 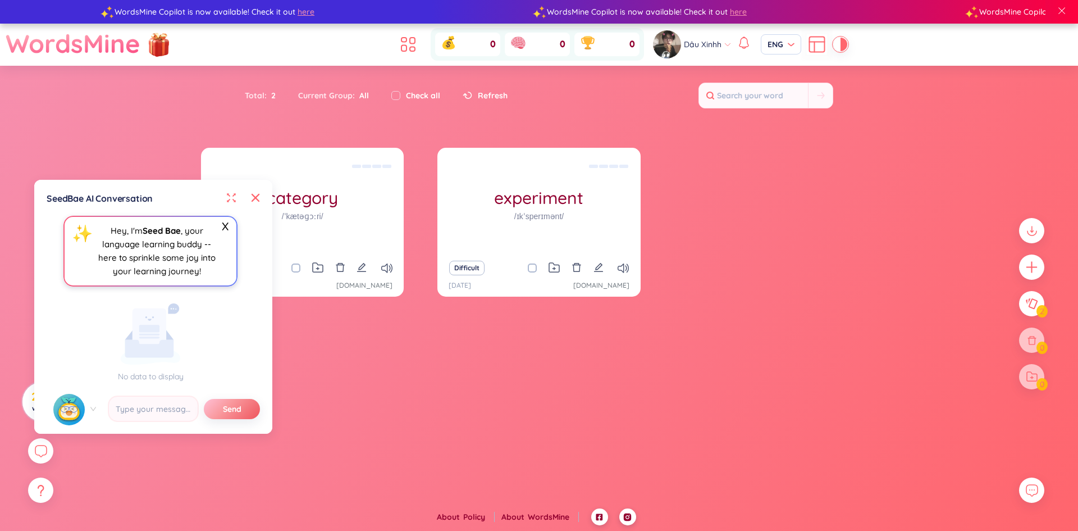 What do you see at coordinates (159, 44) in the screenshot?
I see `img: flashSalesIcon.a7f4f837.png` at bounding box center [159, 44].